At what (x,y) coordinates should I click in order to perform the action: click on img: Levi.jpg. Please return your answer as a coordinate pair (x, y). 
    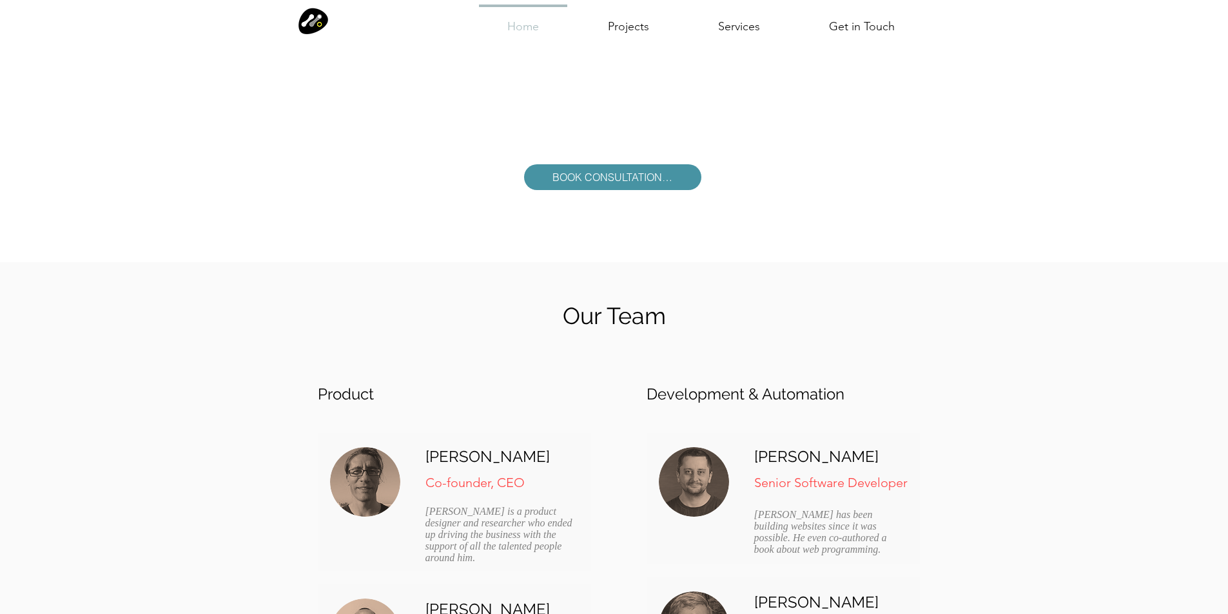
    Looking at the image, I should click on (365, 482).